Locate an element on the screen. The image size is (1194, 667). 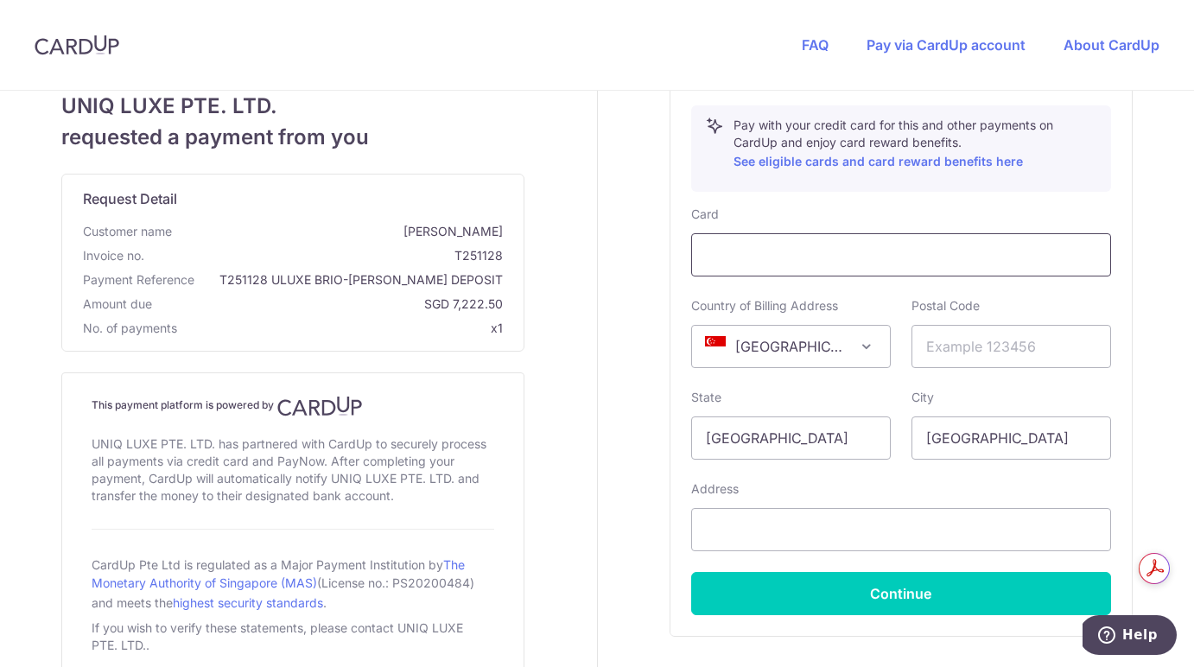
span: requested a payment from you is located at coordinates (293, 137).